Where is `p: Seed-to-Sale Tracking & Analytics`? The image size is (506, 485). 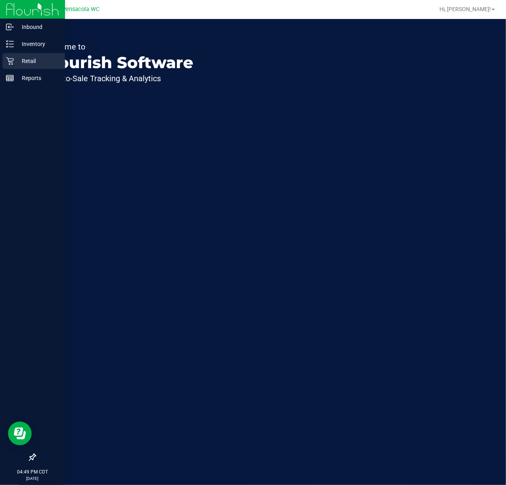
p: Seed-to-Sale Tracking & Analytics is located at coordinates (118, 78).